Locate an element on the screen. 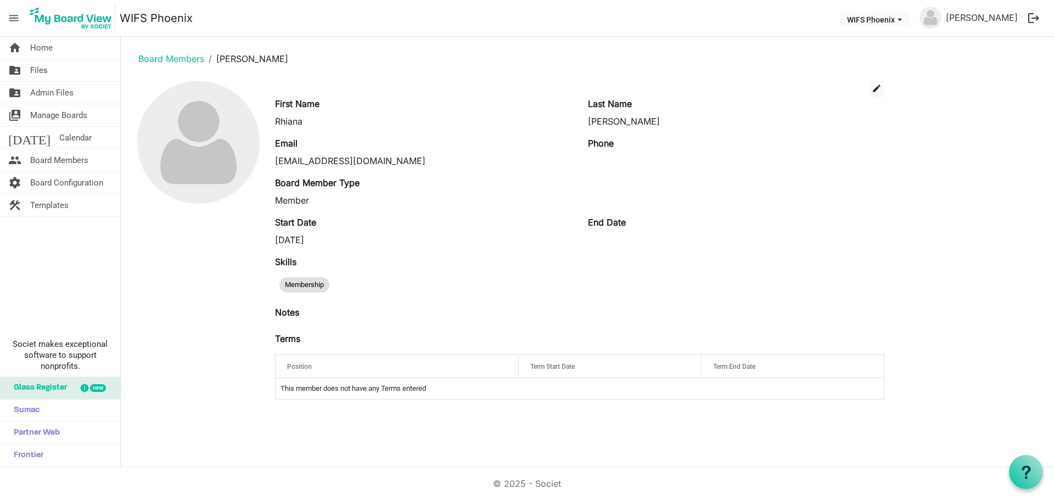 This screenshot has width=1054, height=500. span: Partner Web is located at coordinates (34, 433).